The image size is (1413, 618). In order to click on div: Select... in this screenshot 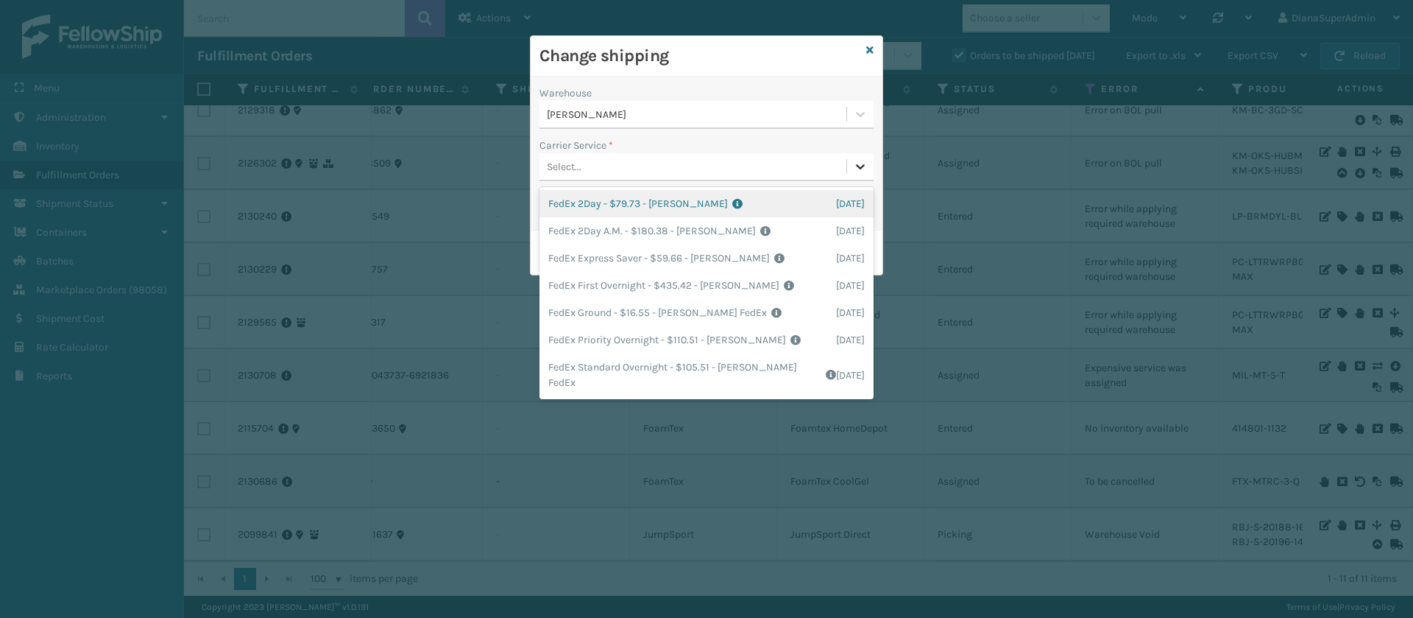, I will do `click(564, 166)`.